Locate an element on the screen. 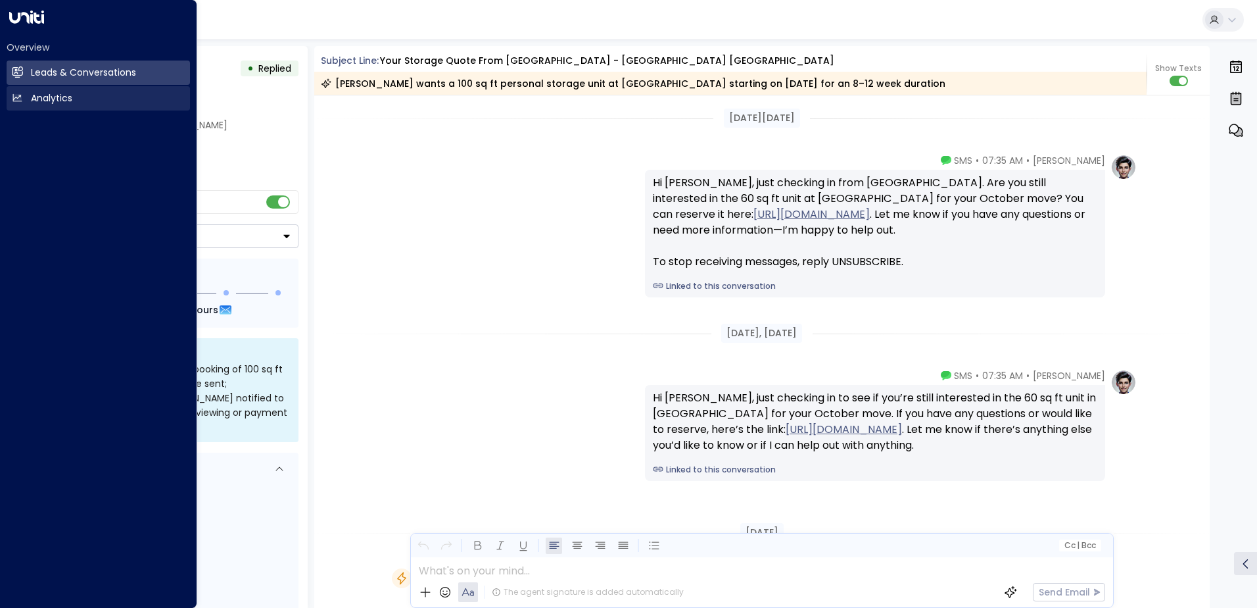  div: Follow Up Sequence is located at coordinates (176, 276).